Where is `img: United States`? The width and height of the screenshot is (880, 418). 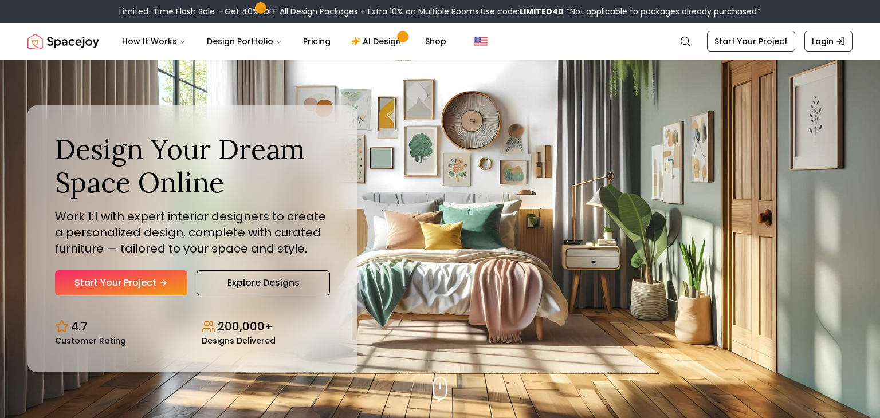
img: United States is located at coordinates (481, 41).